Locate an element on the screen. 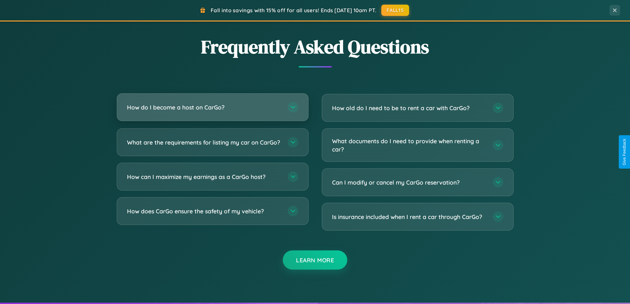 This screenshot has width=630, height=304. h3: How does CarGo ensure the safety of my vehicle? is located at coordinates (204, 211).